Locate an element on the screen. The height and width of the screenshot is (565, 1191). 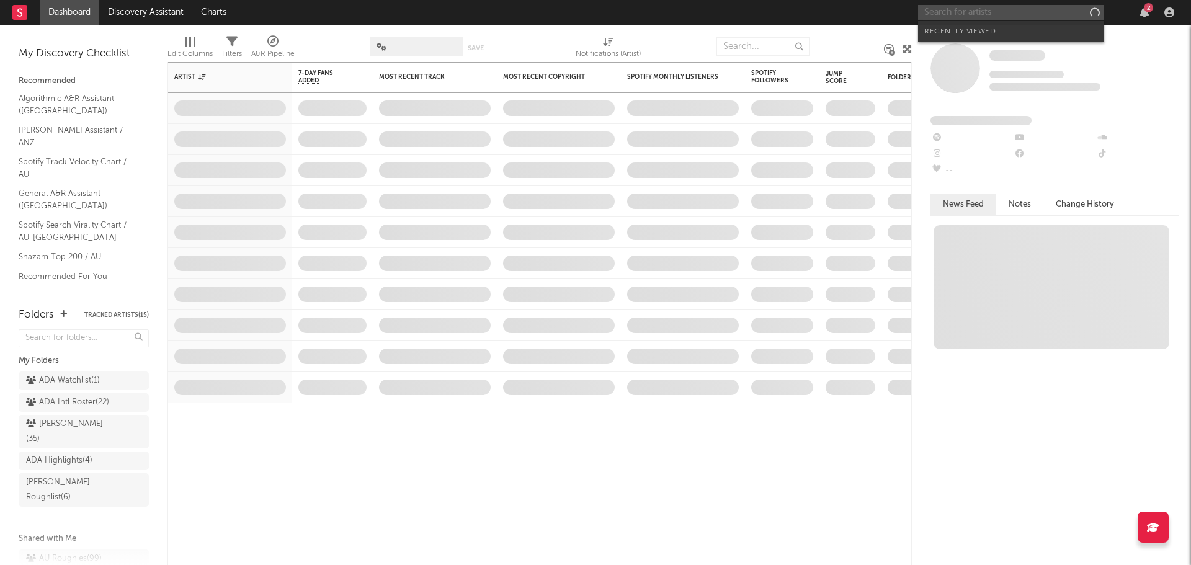
div: Spotify Followers is located at coordinates (773, 77).